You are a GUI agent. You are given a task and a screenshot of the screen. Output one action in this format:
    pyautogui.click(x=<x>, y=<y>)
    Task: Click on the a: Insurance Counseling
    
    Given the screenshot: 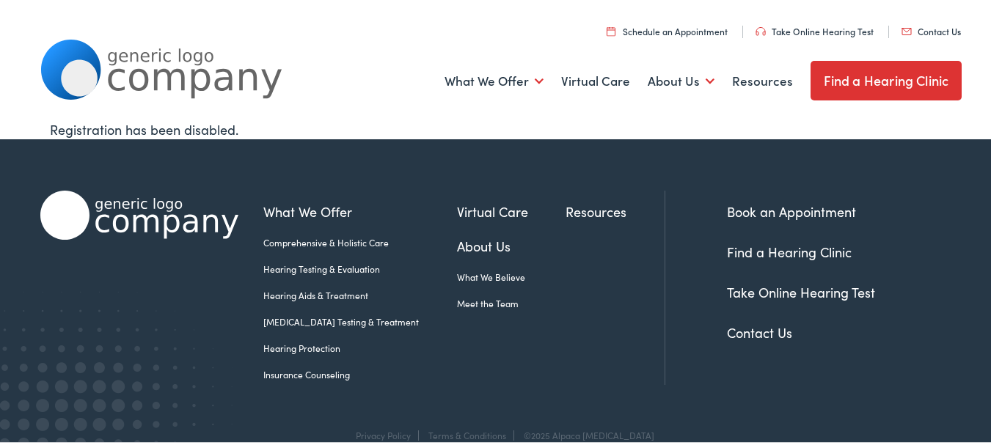 What is the action you would take?
    pyautogui.click(x=360, y=373)
    